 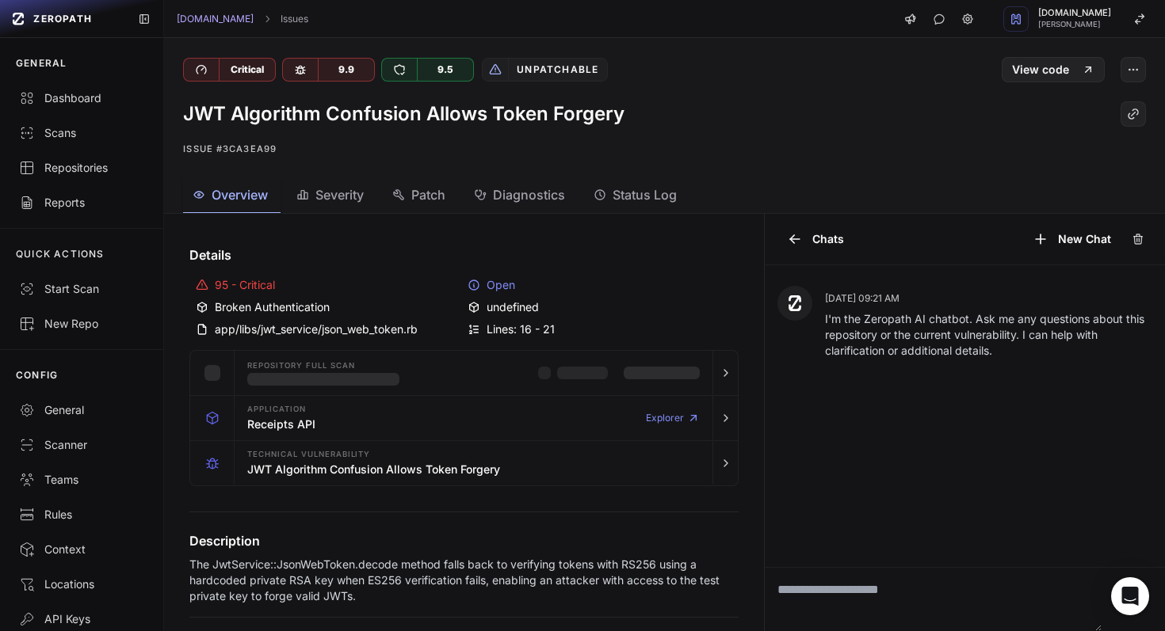 I want to click on p: The JwtService::JsonWebToken.decode method falls back to verifying tokens with RS256 using a hard..., so click(x=464, y=581).